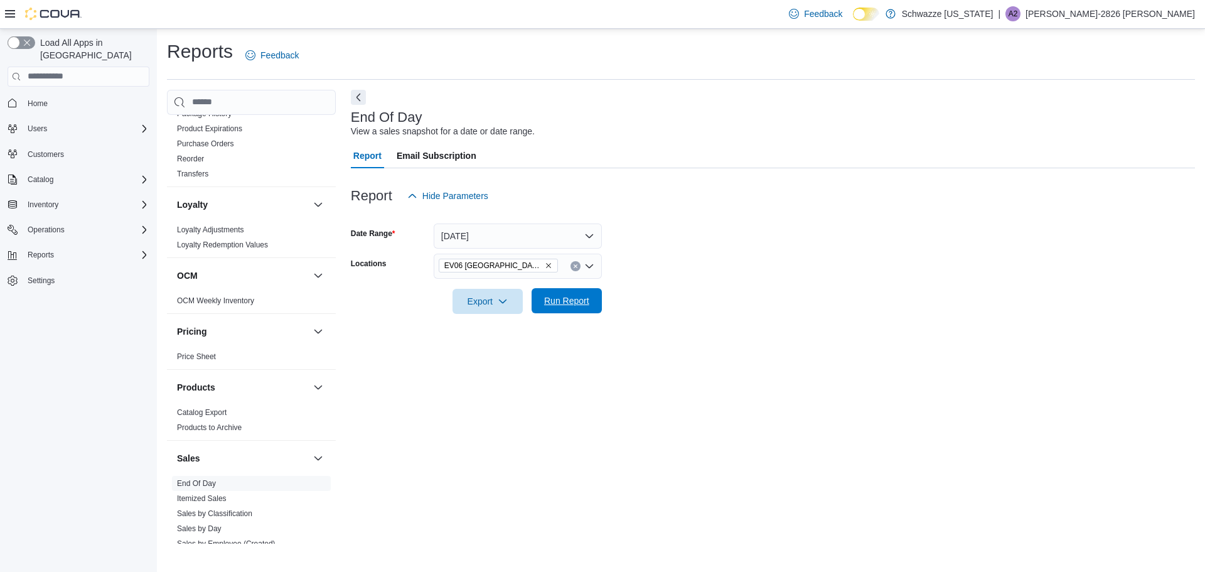 Image resolution: width=1205 pixels, height=572 pixels. What do you see at coordinates (567, 301) in the screenshot?
I see `span: Run Report` at bounding box center [567, 301].